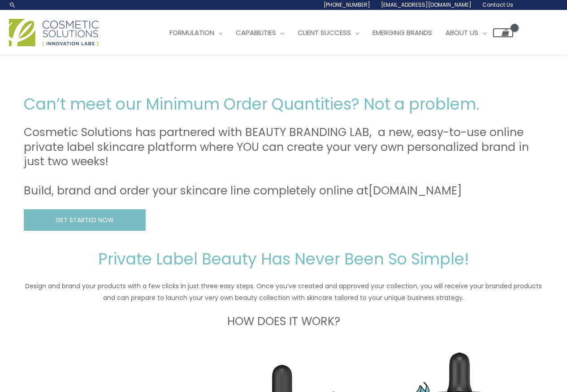  What do you see at coordinates (324, 32) in the screenshot?
I see `span: Client Success` at bounding box center [324, 32].